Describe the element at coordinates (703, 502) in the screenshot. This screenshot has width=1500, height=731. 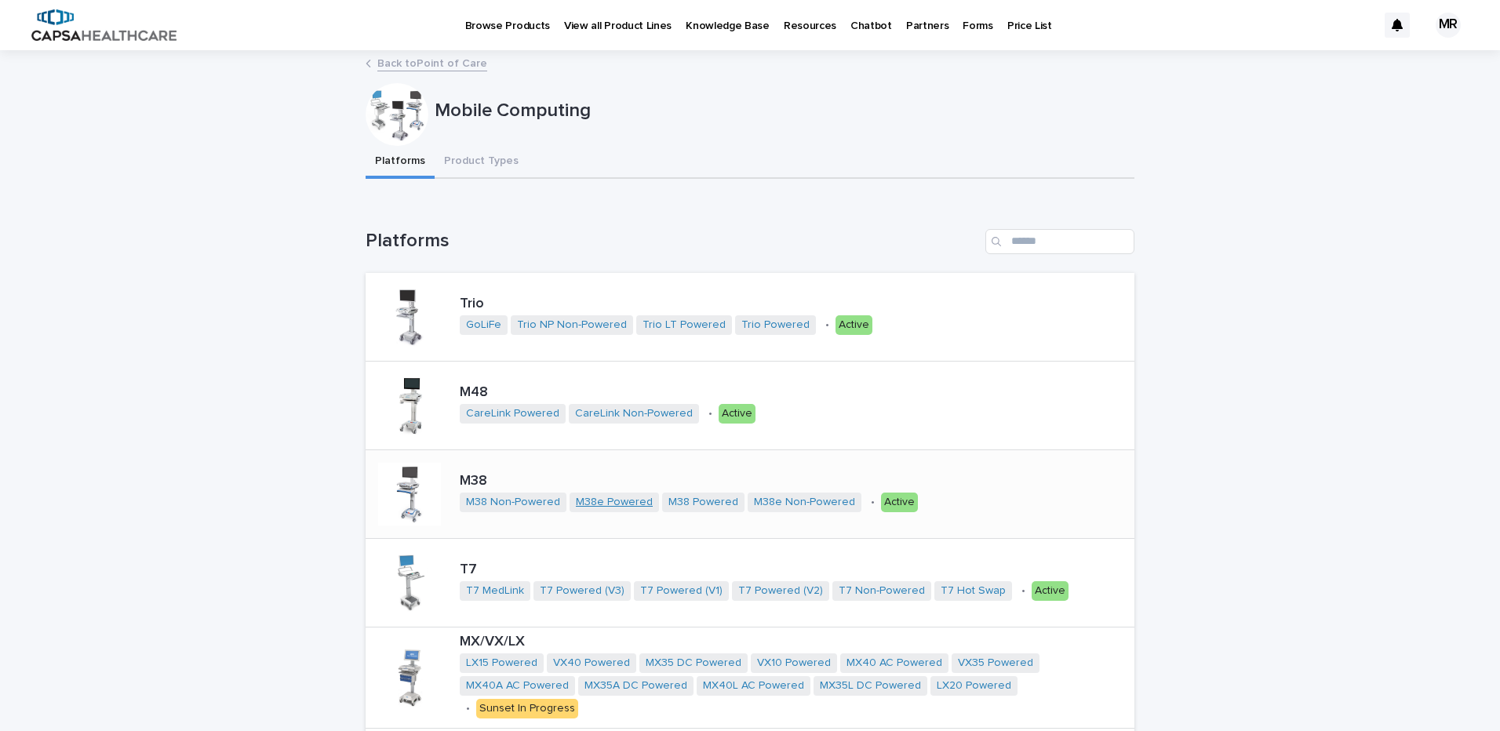
I see `a: M38 Powered` at that location.